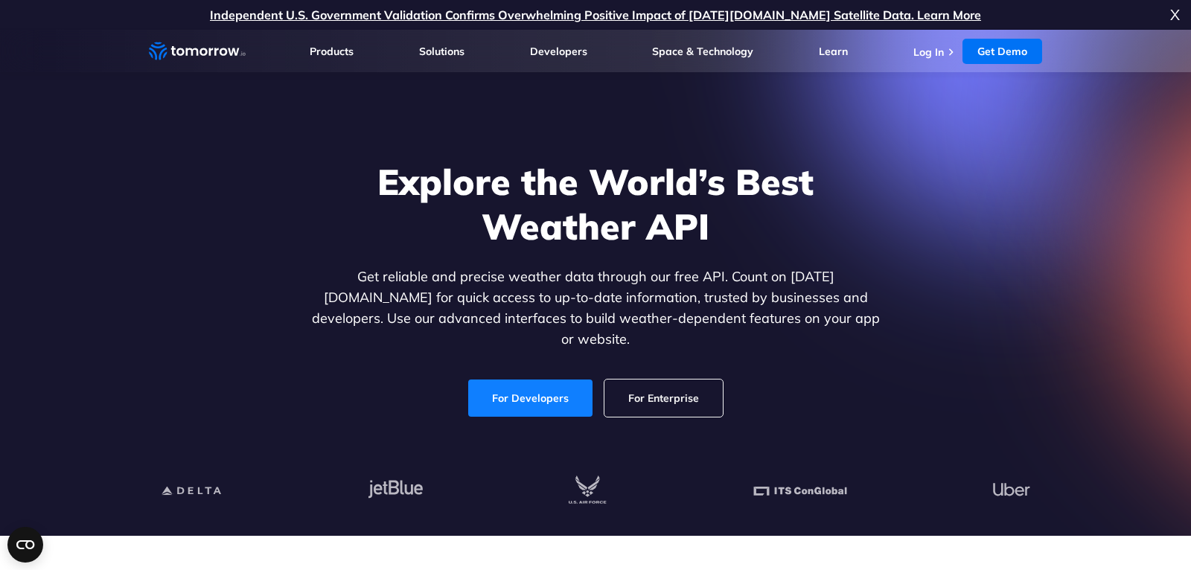 This screenshot has height=570, width=1191. Describe the element at coordinates (25, 545) in the screenshot. I see `button: Open CMP widget` at that location.